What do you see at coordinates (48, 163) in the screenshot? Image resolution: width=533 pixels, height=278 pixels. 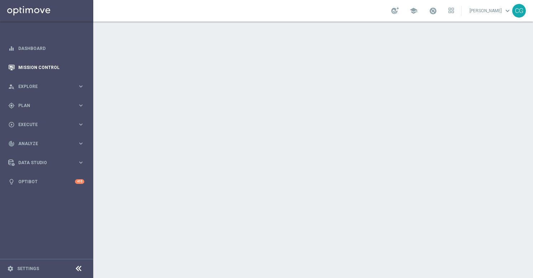 I see `span: Data Studio` at bounding box center [48, 163].